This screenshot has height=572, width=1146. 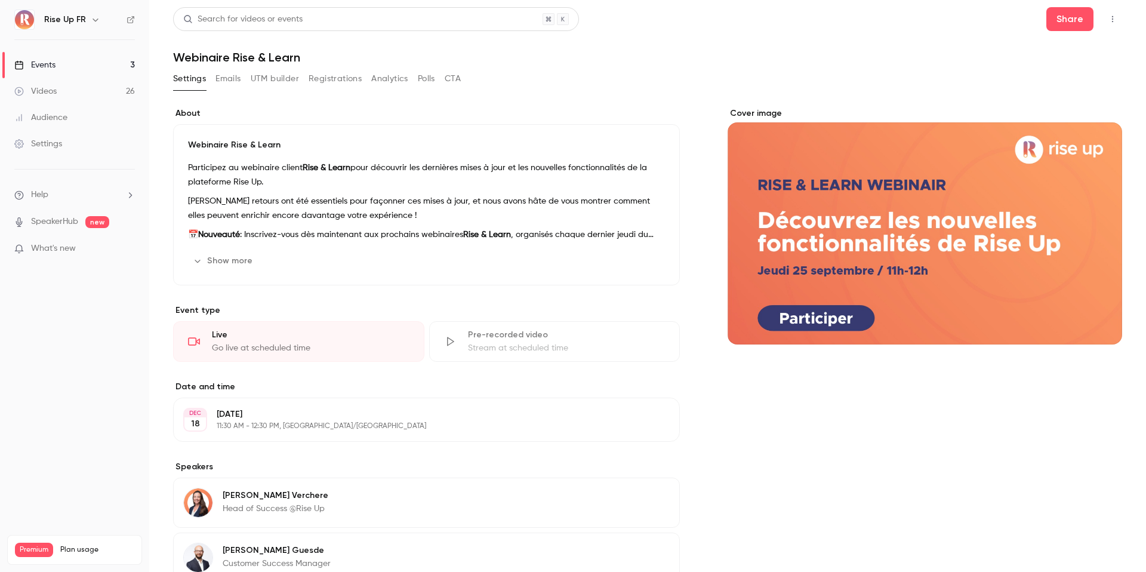 What do you see at coordinates (224, 261) in the screenshot?
I see `button: Show more` at bounding box center [224, 261].